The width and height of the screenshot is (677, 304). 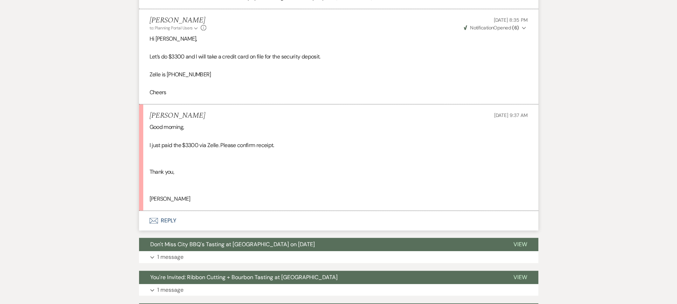 I want to click on span: Notification, so click(x=481, y=28).